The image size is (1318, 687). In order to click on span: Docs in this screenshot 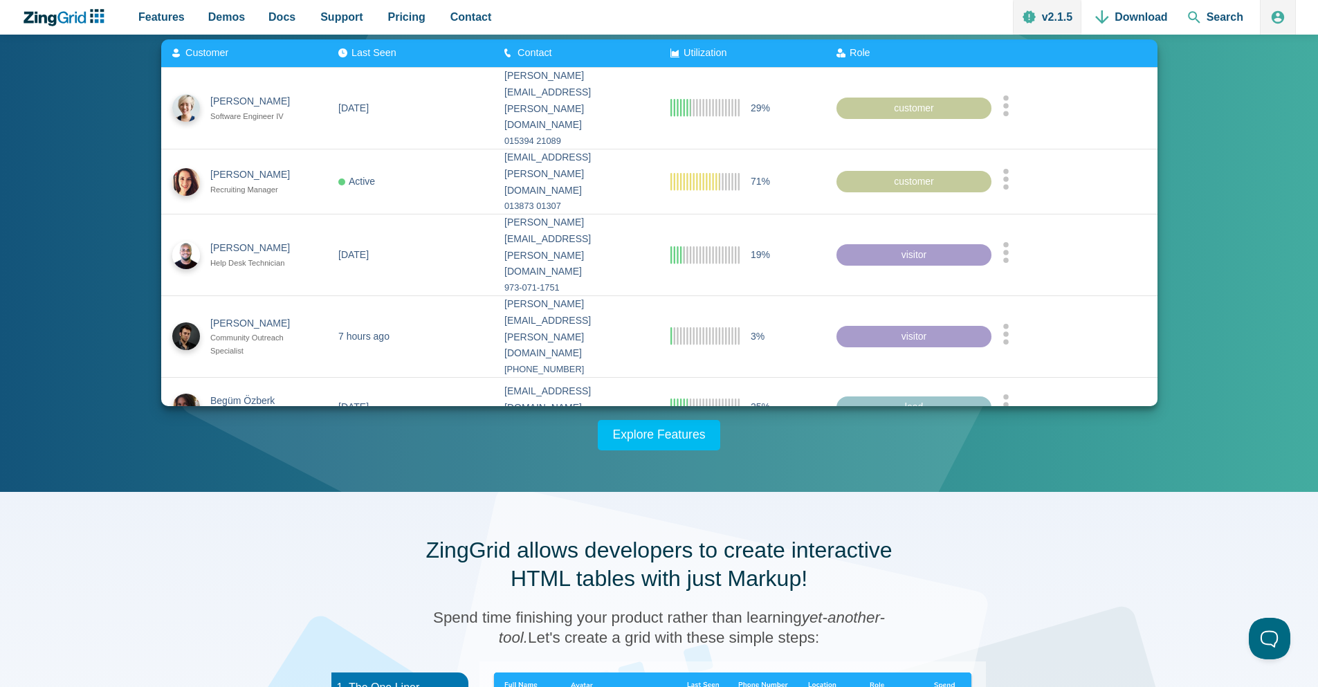, I will do `click(282, 17)`.